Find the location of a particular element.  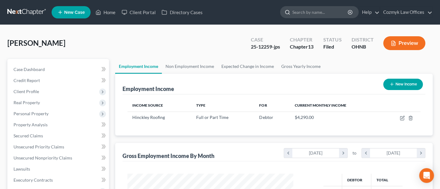

a: Help is located at coordinates (369, 12).